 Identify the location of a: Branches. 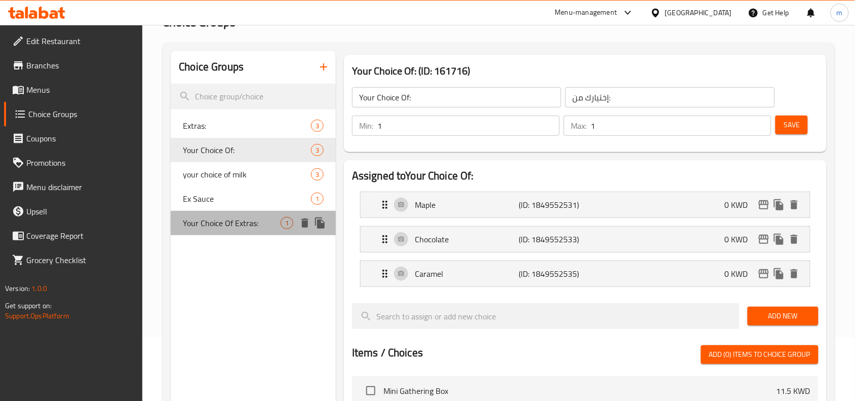
(73, 65).